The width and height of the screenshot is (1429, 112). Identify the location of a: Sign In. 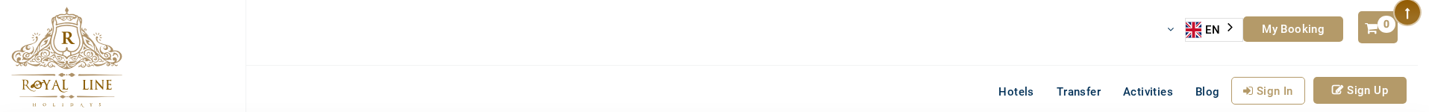
(1267, 90).